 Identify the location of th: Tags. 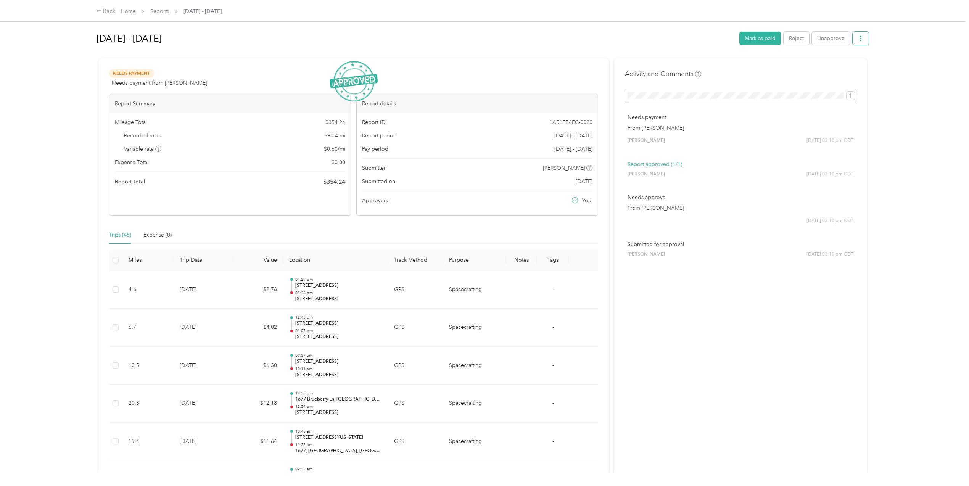
(553, 260).